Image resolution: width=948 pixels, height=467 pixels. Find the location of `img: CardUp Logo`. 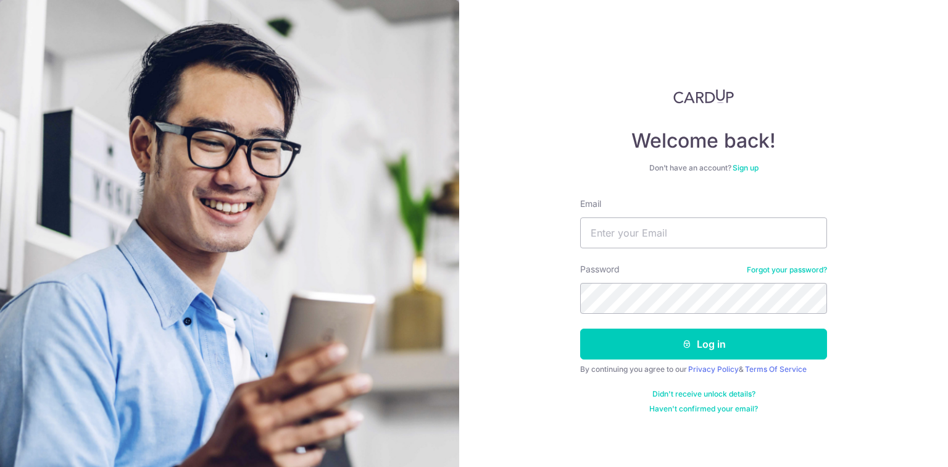

img: CardUp Logo is located at coordinates (704, 96).